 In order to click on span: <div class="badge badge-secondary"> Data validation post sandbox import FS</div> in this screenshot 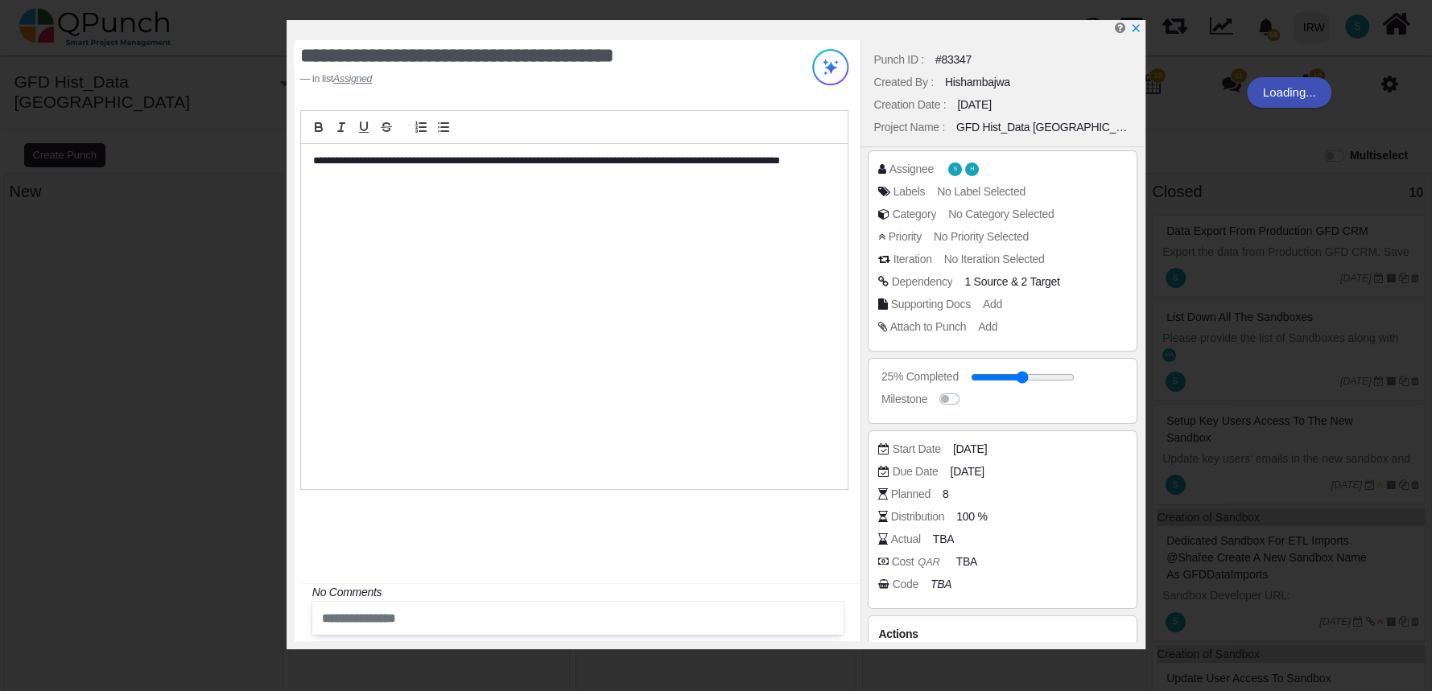, I will do `click(986, 282)`.